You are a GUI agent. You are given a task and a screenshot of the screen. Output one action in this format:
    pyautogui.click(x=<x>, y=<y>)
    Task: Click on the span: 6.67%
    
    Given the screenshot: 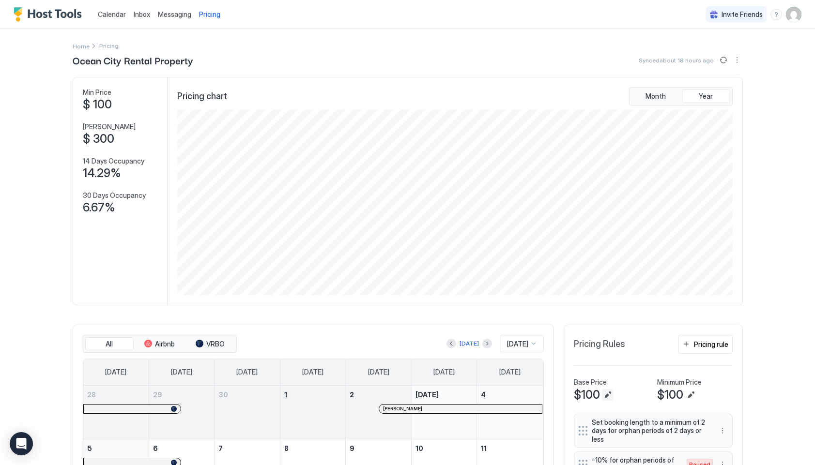 What is the action you would take?
    pyautogui.click(x=99, y=208)
    